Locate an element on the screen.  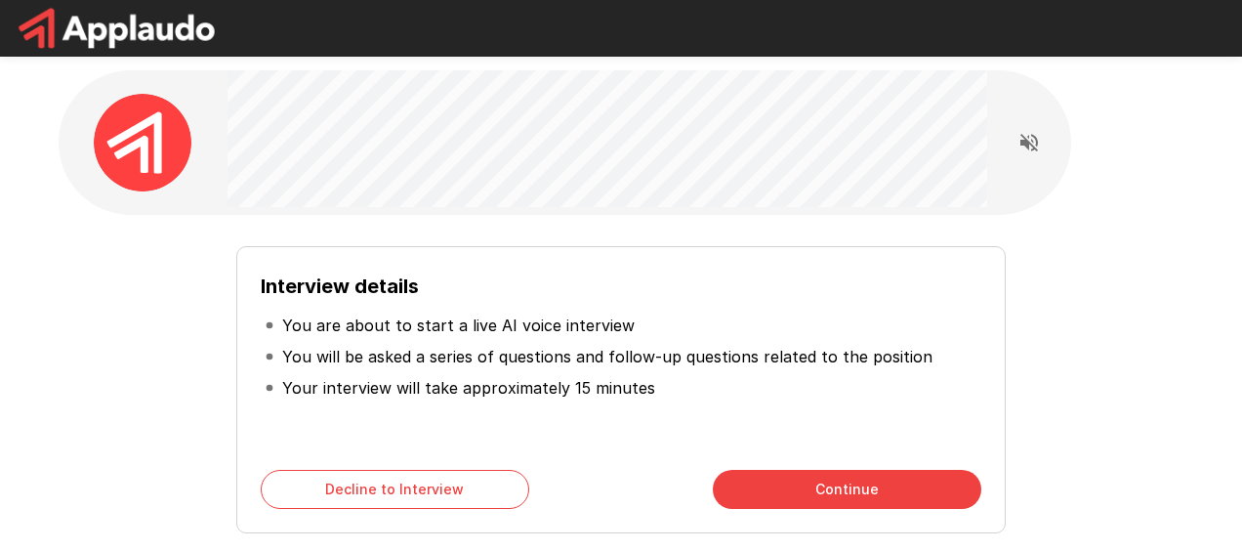
b: Interview details is located at coordinates (340, 286).